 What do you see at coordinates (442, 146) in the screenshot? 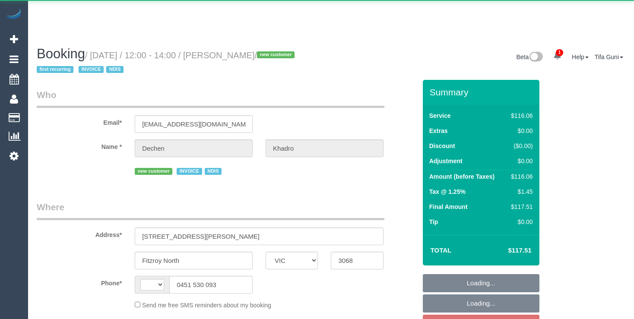
I see `label: Discount` at bounding box center [442, 146].